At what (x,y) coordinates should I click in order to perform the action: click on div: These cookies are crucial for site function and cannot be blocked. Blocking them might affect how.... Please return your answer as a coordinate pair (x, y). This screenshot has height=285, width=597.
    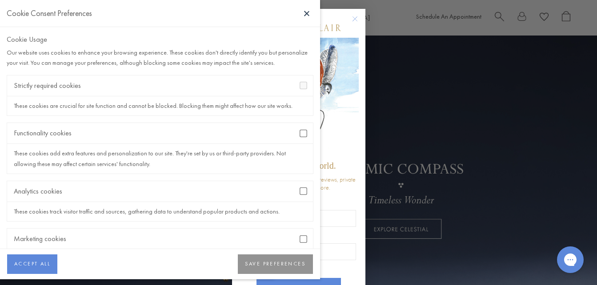
    Looking at the image, I should click on (160, 106).